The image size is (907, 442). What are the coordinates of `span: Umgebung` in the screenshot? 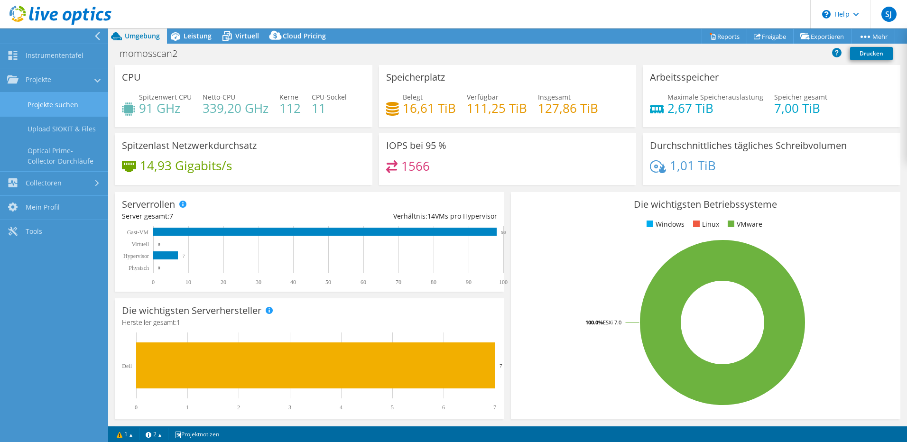 It's located at (142, 36).